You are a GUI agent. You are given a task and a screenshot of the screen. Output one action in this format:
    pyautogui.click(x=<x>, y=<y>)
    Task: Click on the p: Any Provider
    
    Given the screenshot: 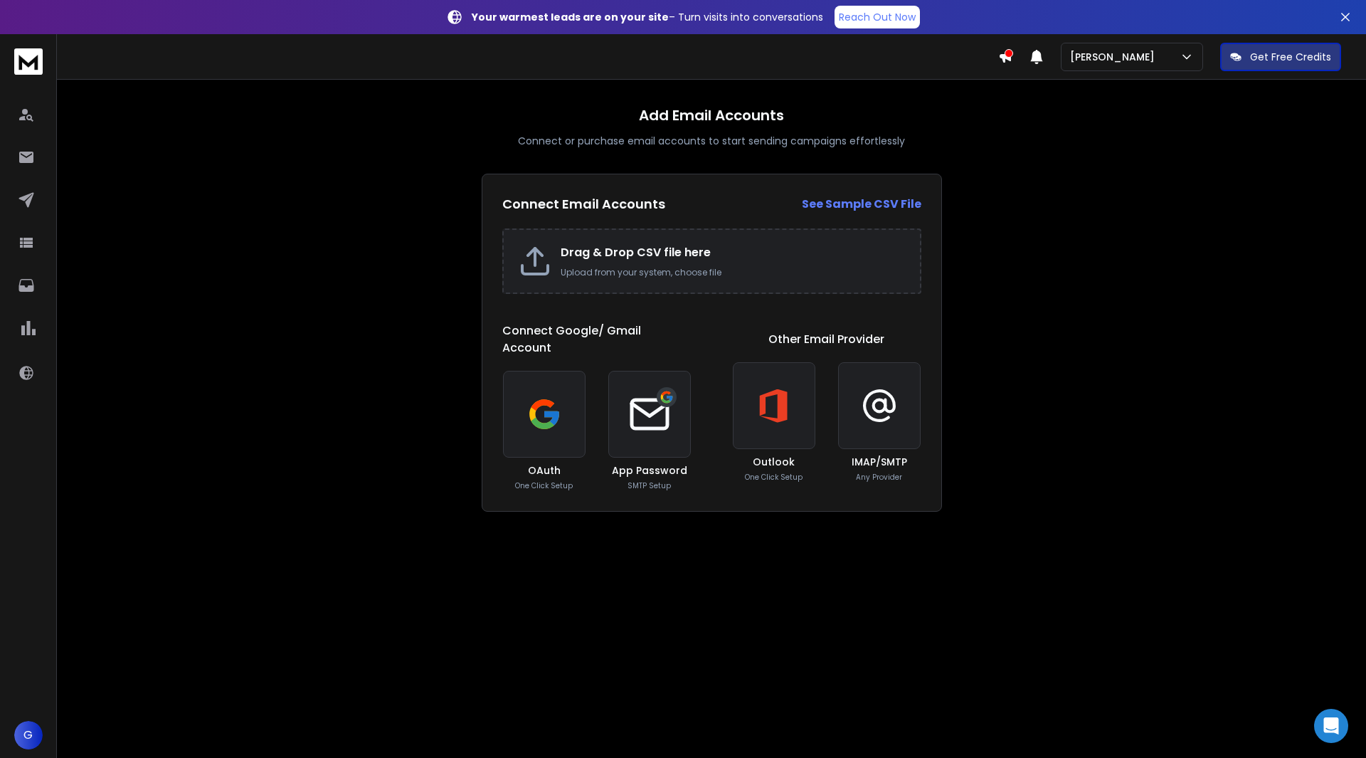 What is the action you would take?
    pyautogui.click(x=879, y=477)
    